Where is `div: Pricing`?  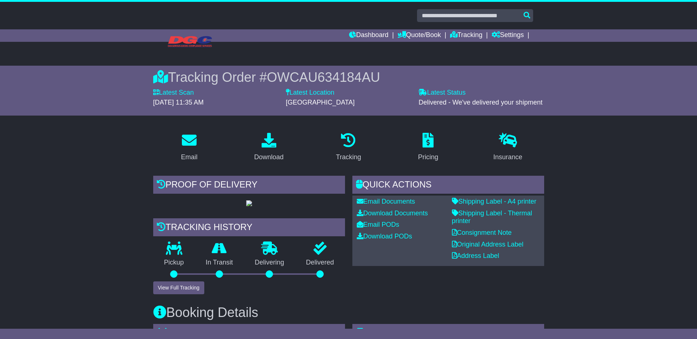
div: Pricing is located at coordinates (428, 157).